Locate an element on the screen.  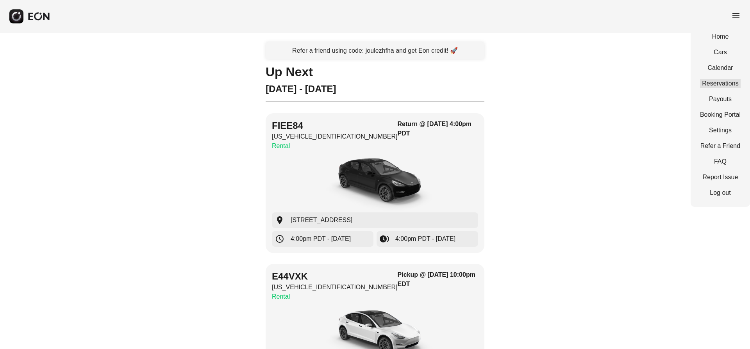
img: car is located at coordinates (375, 183).